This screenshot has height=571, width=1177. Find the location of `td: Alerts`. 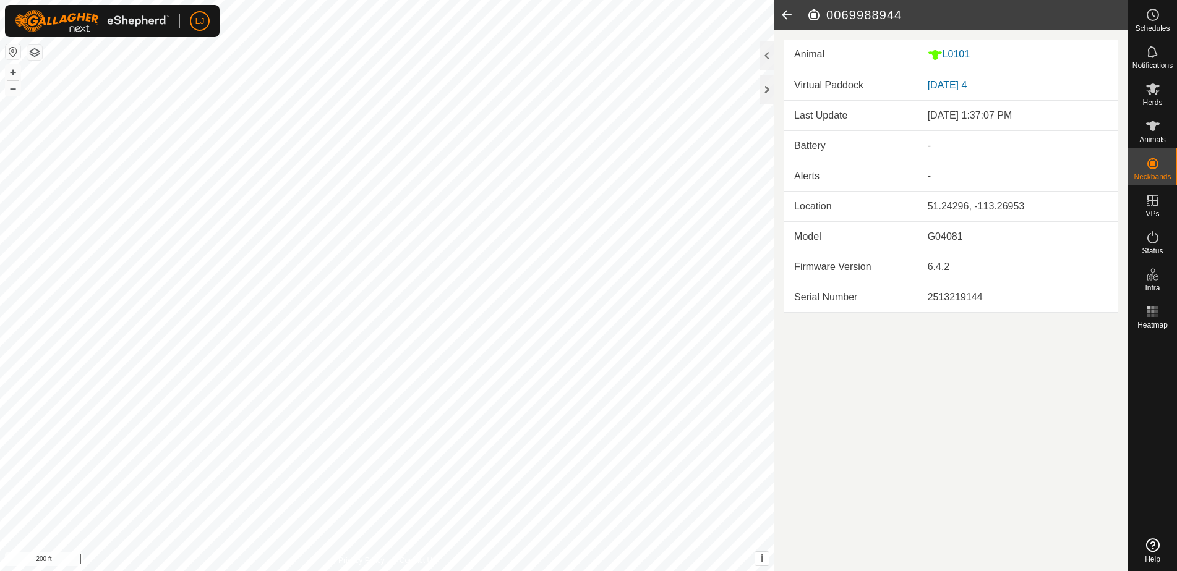

td: Alerts is located at coordinates (851, 176).